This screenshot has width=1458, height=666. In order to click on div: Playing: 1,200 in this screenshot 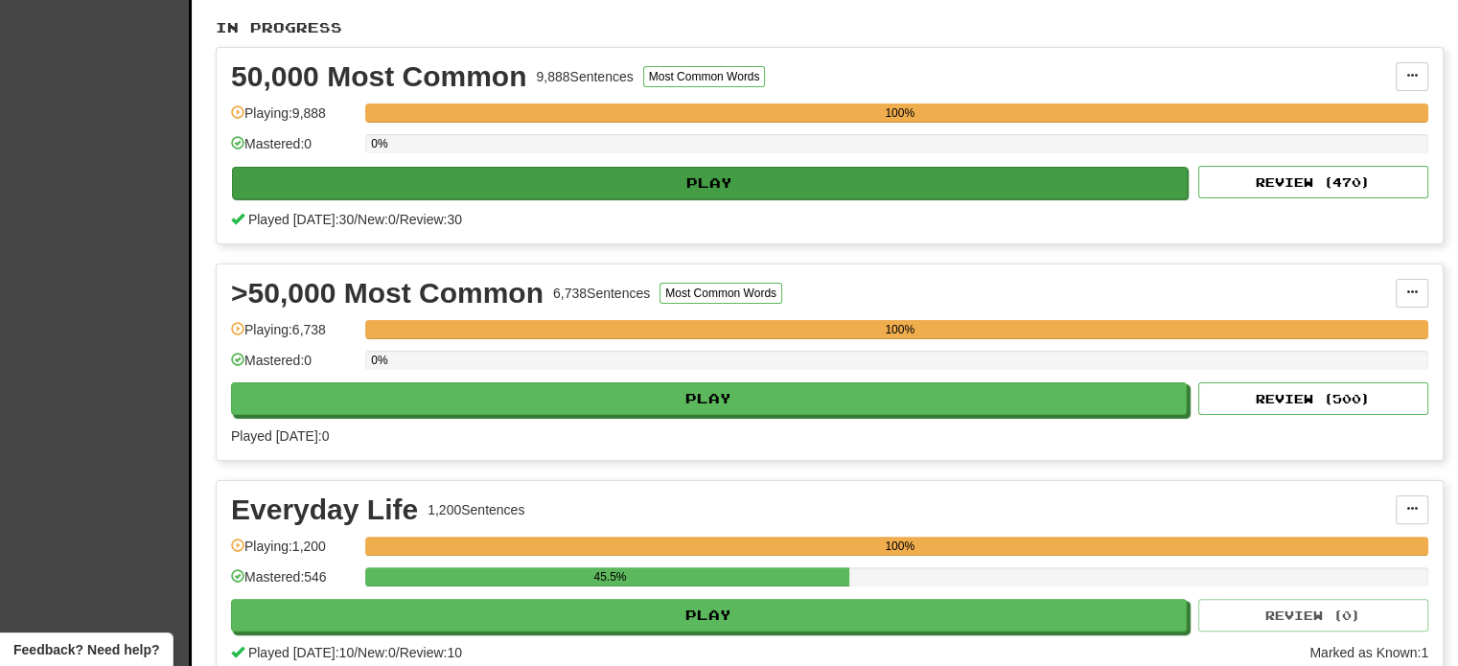, I will do `click(293, 552)`.